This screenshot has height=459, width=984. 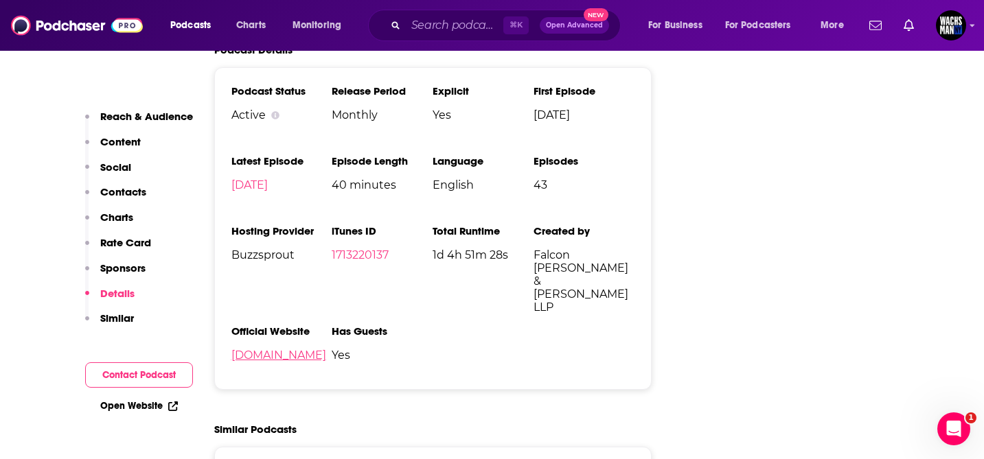 I want to click on button: Rate Card, so click(x=118, y=249).